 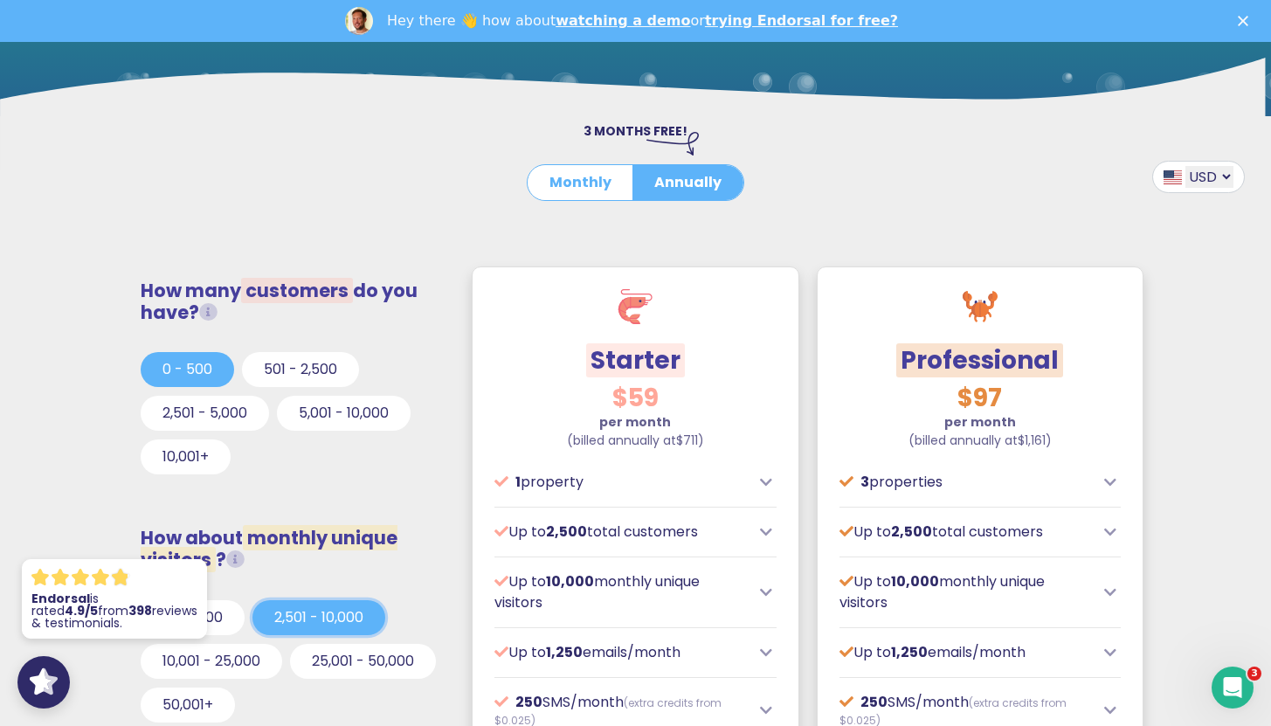 I want to click on button: 10,001+, so click(x=185, y=457).